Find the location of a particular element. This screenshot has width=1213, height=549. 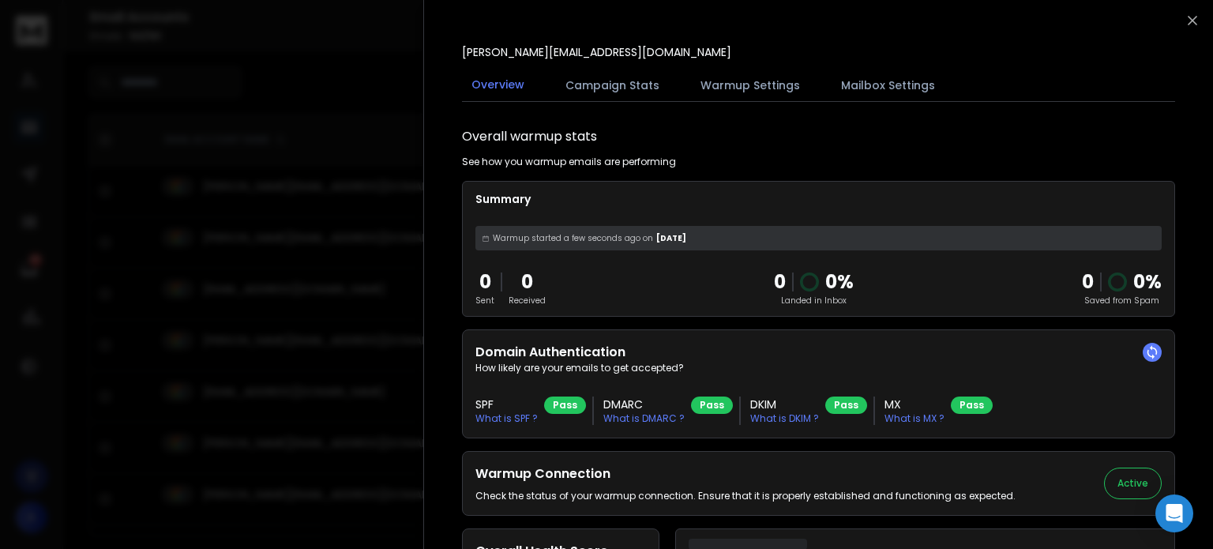

button: Campaign Stats is located at coordinates (612, 85).